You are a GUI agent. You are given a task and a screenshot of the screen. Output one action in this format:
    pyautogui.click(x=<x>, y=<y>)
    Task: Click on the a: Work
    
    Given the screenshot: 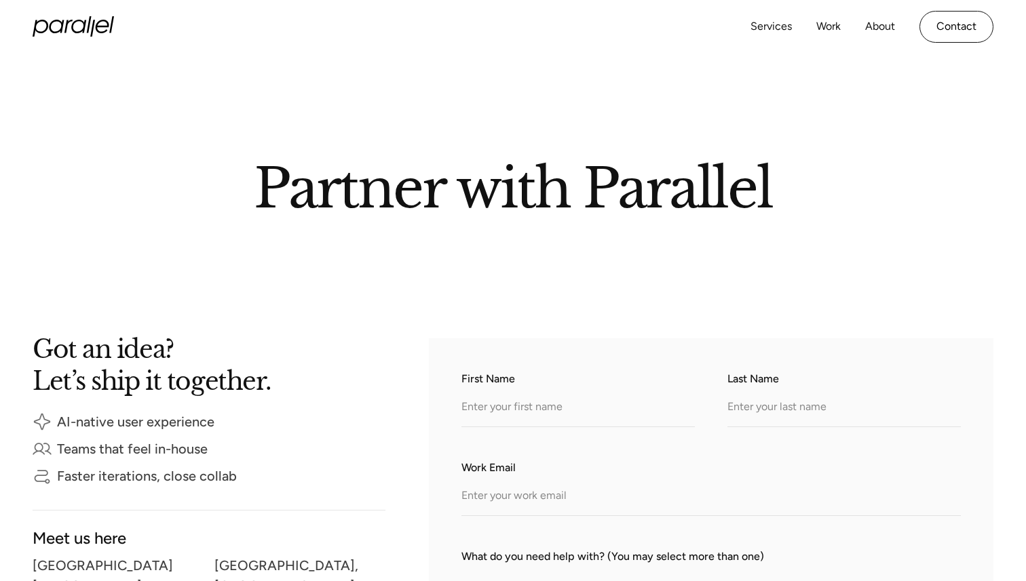 What is the action you would take?
    pyautogui.click(x=828, y=26)
    